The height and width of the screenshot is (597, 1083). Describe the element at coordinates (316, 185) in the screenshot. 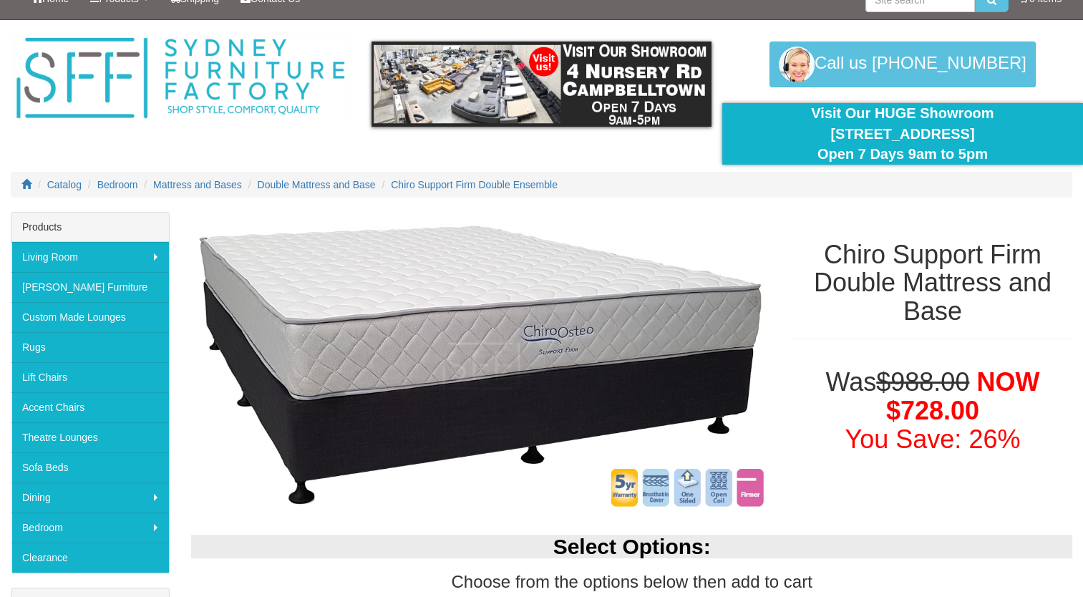

I see `span: Double Mattress and Base` at that location.